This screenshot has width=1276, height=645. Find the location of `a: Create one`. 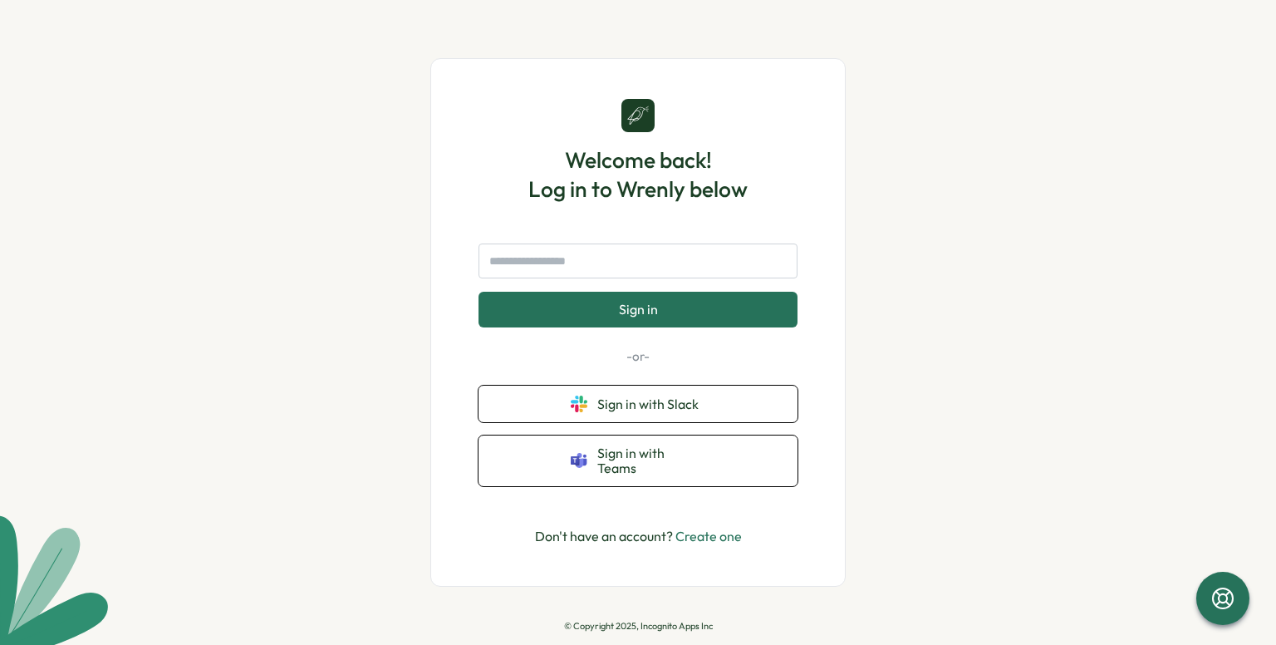

a: Create one is located at coordinates (709, 536).